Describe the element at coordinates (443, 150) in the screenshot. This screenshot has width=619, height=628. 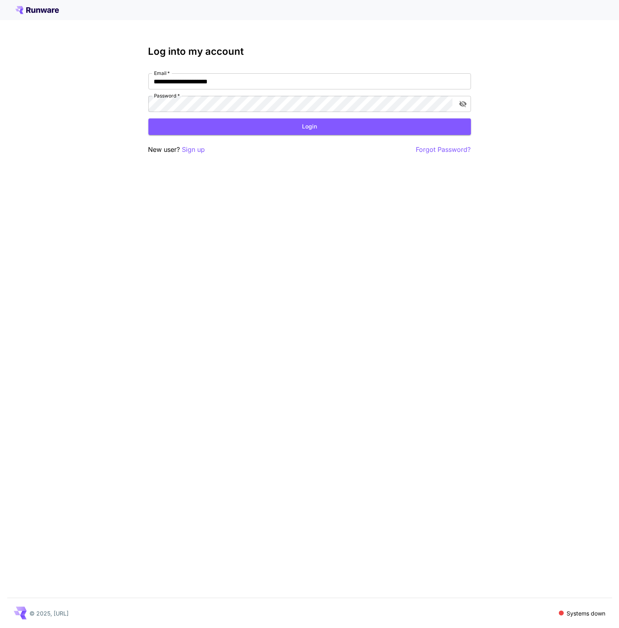
I see `button: Forgot Password?` at that location.